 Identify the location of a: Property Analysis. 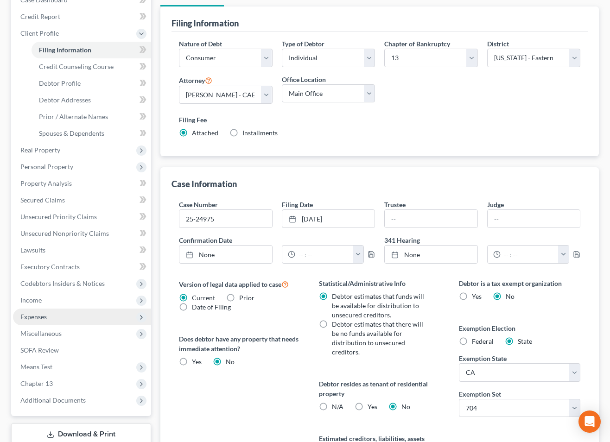
(82, 183).